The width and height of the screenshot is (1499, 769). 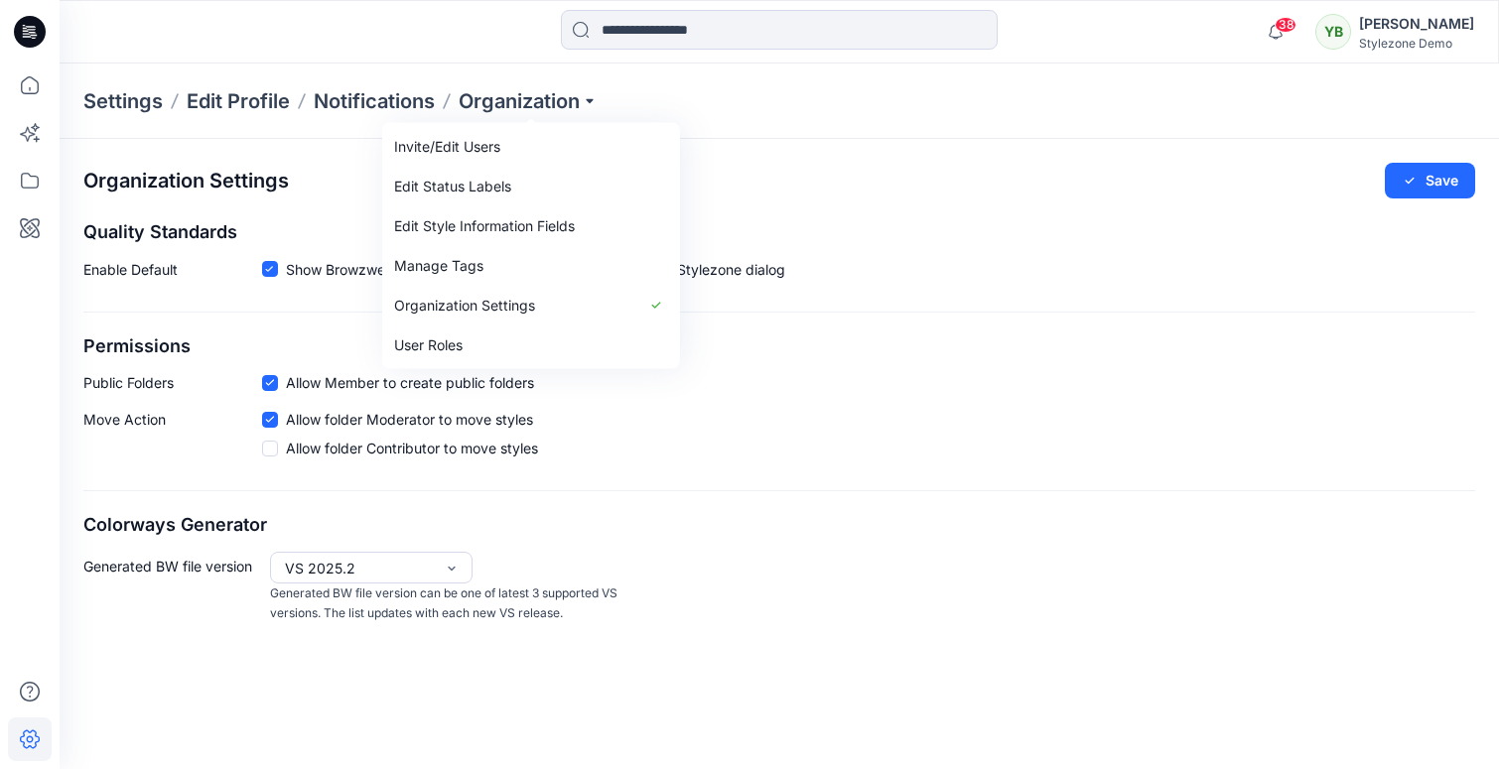 What do you see at coordinates (173, 273) in the screenshot?
I see `p: Enable Default` at bounding box center [173, 273].